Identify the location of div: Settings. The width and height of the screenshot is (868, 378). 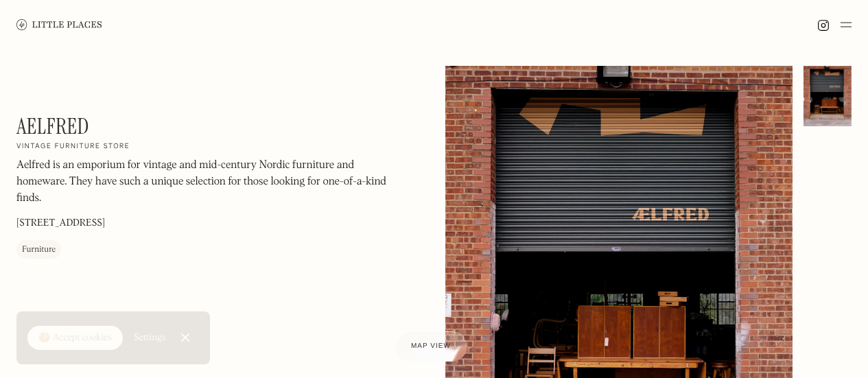
(150, 338).